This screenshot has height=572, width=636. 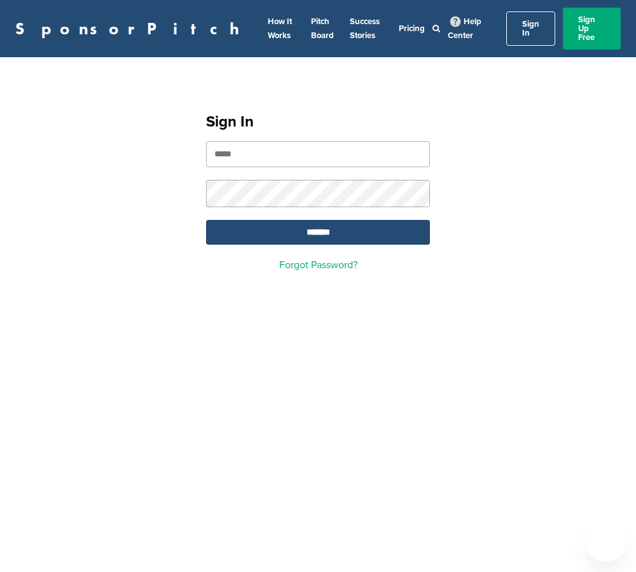 I want to click on a: Success Stories, so click(x=364, y=29).